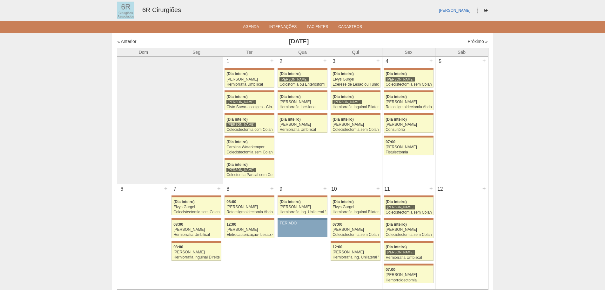 This screenshot has width=605, height=290. What do you see at coordinates (441, 61) in the screenshot?
I see `div: 5` at bounding box center [441, 61].